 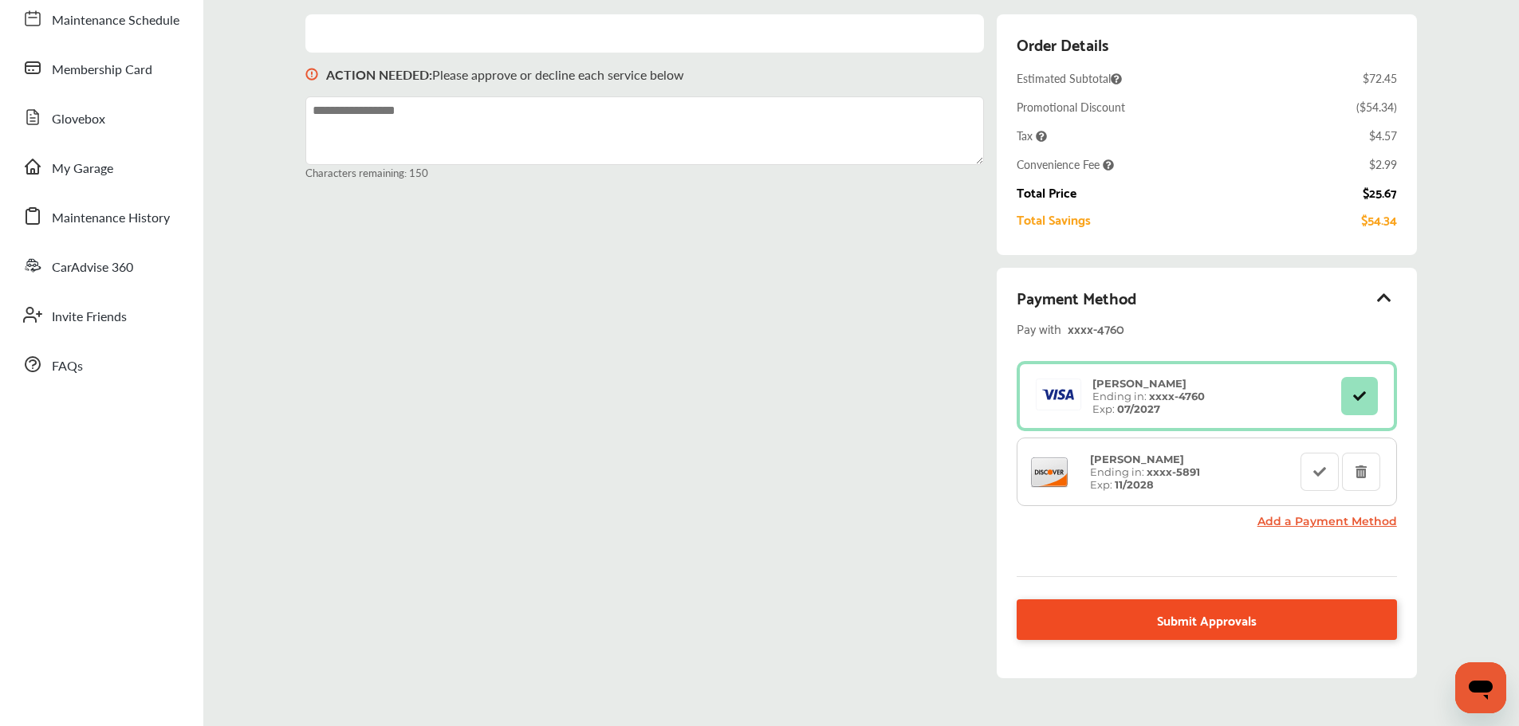 I want to click on p: Please approve or decline each service below, so click(x=505, y=74).